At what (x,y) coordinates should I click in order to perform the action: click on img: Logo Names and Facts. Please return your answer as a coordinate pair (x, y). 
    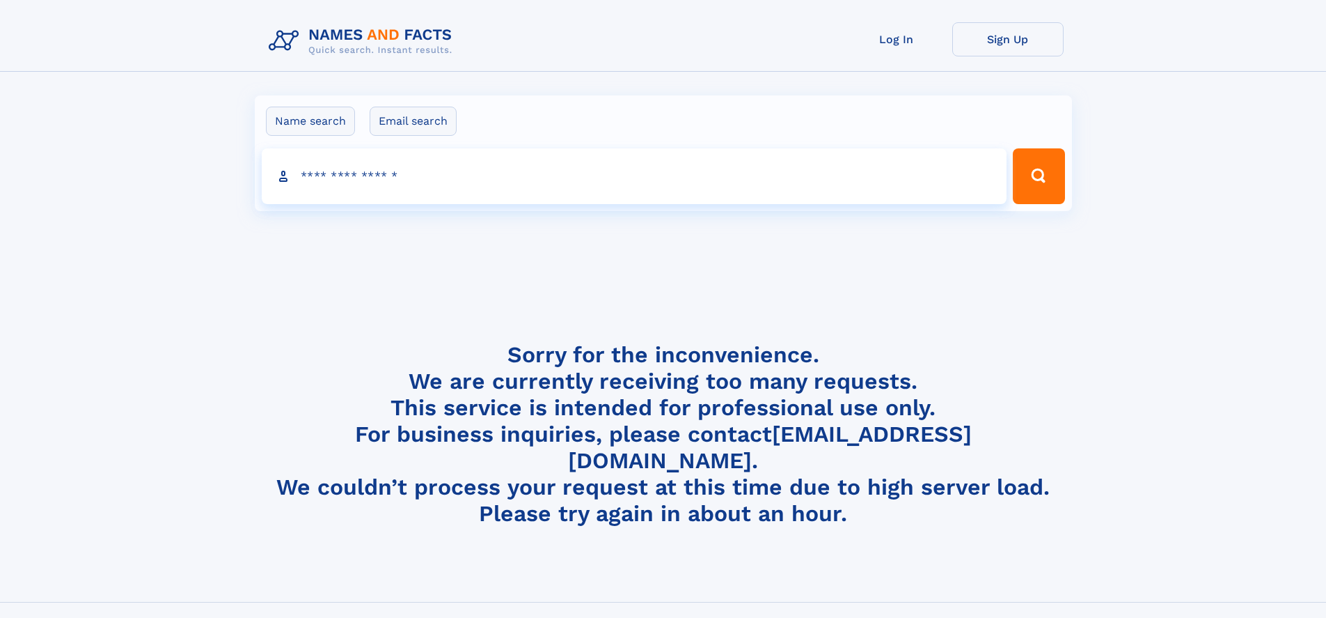
    Looking at the image, I should click on (363, 41).